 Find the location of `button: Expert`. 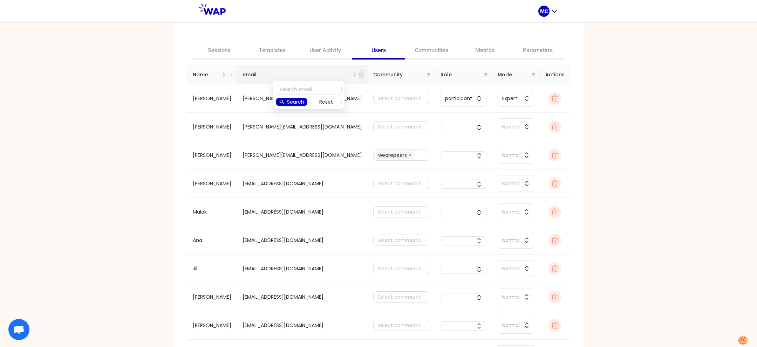

button: Expert is located at coordinates (516, 99).